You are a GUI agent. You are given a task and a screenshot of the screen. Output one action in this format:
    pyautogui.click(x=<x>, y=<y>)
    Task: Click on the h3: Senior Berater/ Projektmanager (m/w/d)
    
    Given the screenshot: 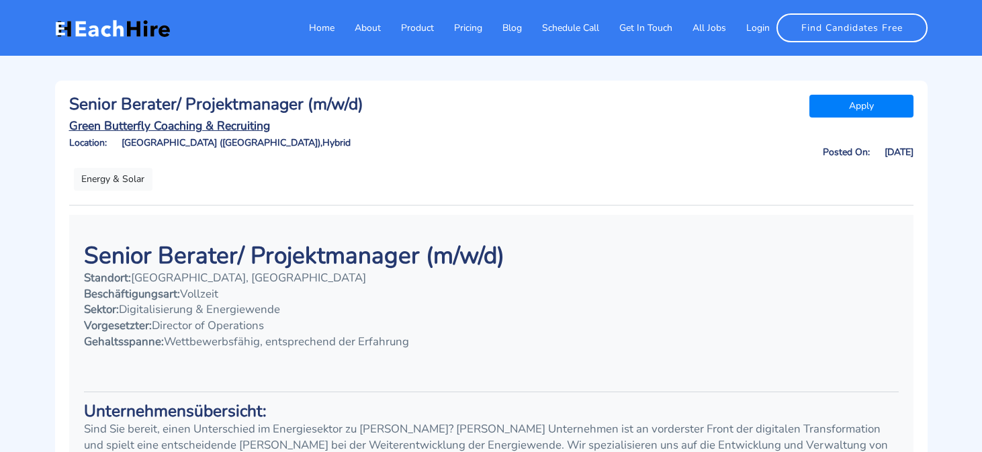 What is the action you would take?
    pyautogui.click(x=277, y=104)
    